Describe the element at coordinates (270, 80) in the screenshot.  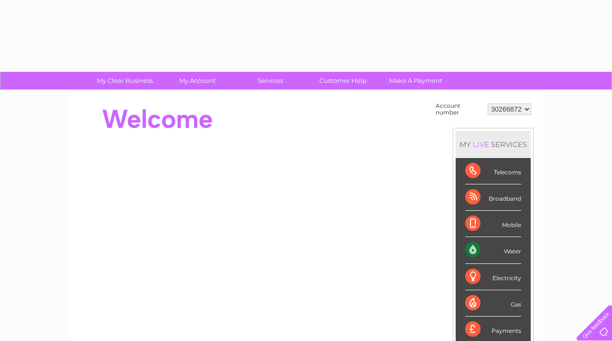
I see `a: Services` at that location.